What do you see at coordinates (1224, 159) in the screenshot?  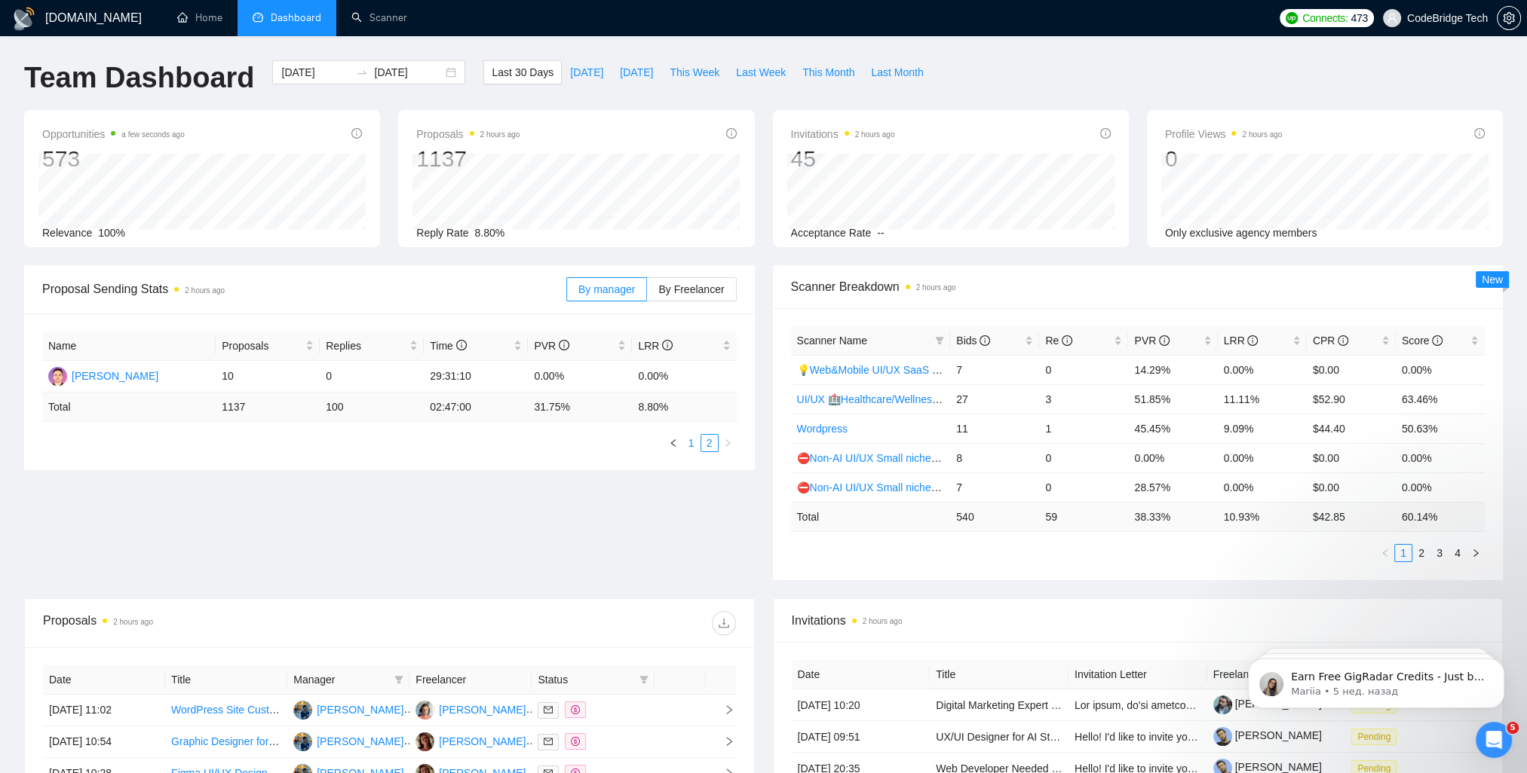 I see `div: 0` at bounding box center [1224, 159].